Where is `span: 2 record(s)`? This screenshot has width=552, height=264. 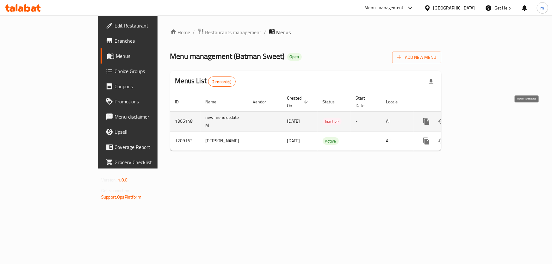
span: 2 record(s) is located at coordinates (222, 82).